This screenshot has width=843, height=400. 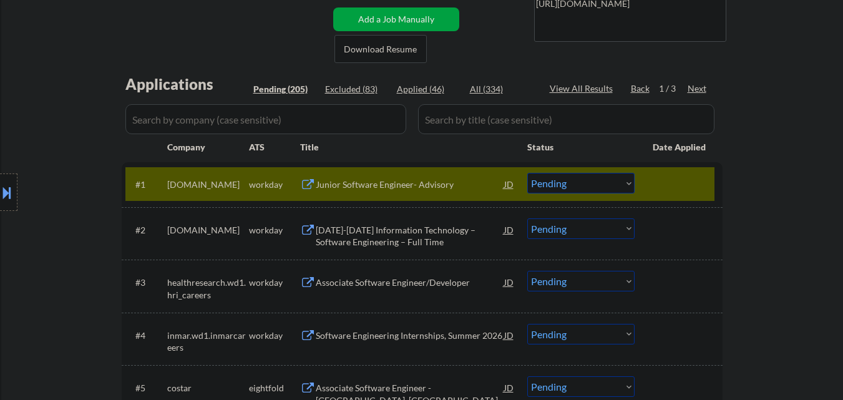 What do you see at coordinates (428, 89) in the screenshot?
I see `div: Applied (46)` at bounding box center [428, 89].